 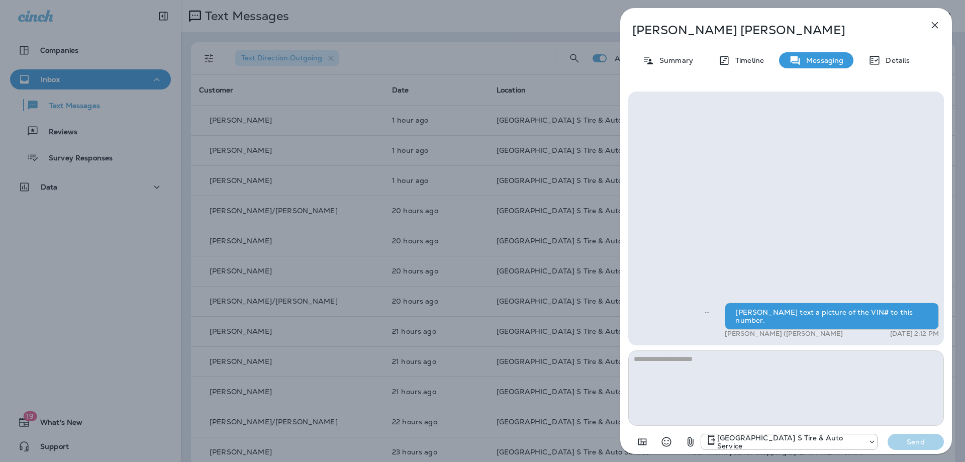 I want to click on span: Sent, so click(x=707, y=311).